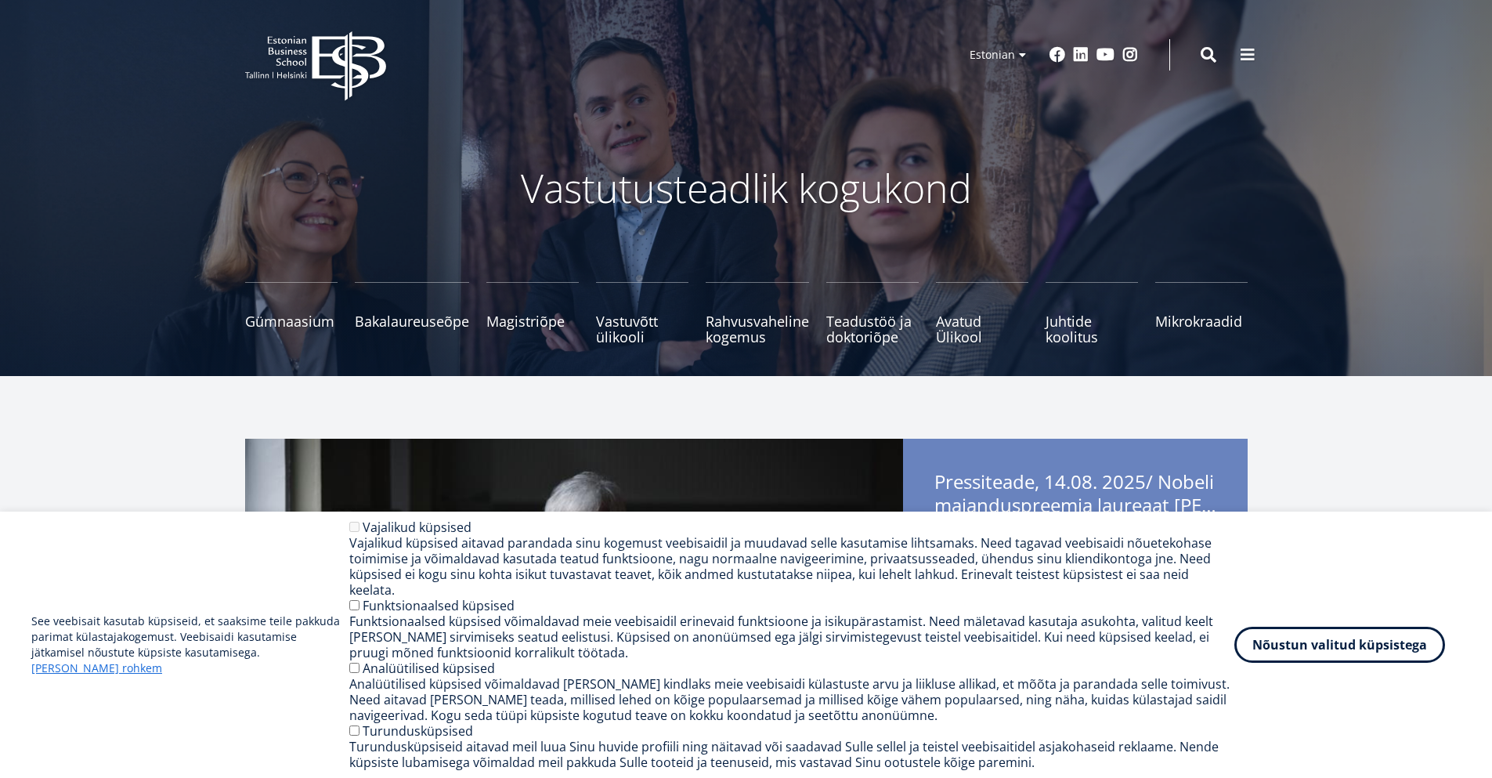 The width and height of the screenshot is (1492, 778). Describe the element at coordinates (1105, 55) in the screenshot. I see `a: Youtube` at that location.